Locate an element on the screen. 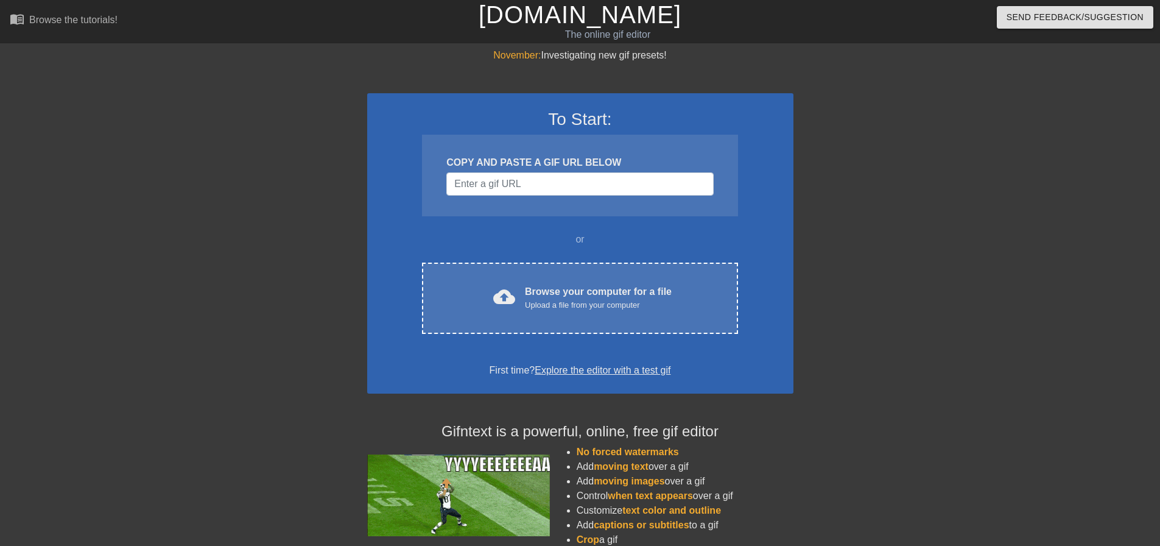 The height and width of the screenshot is (546, 1160). button: Send Feedback/Suggestion is located at coordinates (1075, 17).